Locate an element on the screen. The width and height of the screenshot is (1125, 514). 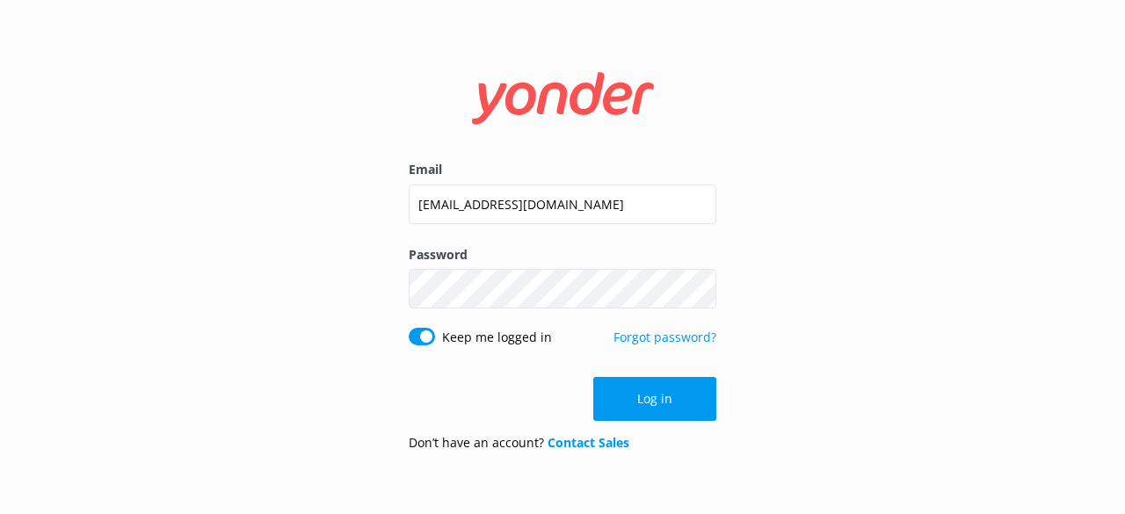
p: Don’t have an account? is located at coordinates (519, 443).